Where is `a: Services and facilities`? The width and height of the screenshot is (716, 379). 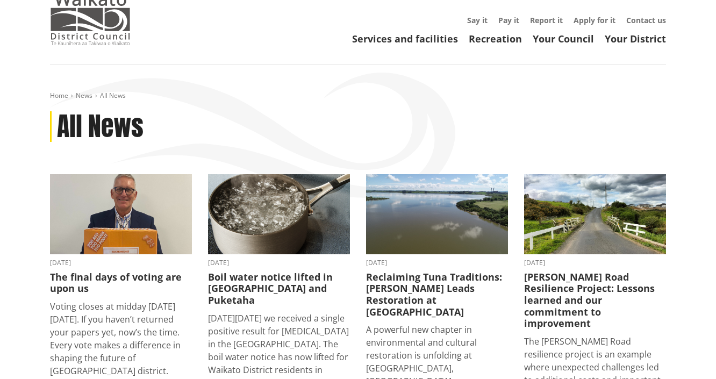 a: Services and facilities is located at coordinates (405, 39).